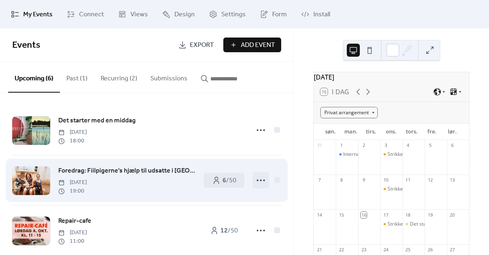  What do you see at coordinates (34, 77) in the screenshot?
I see `button: Upcoming (6)` at bounding box center [34, 77].